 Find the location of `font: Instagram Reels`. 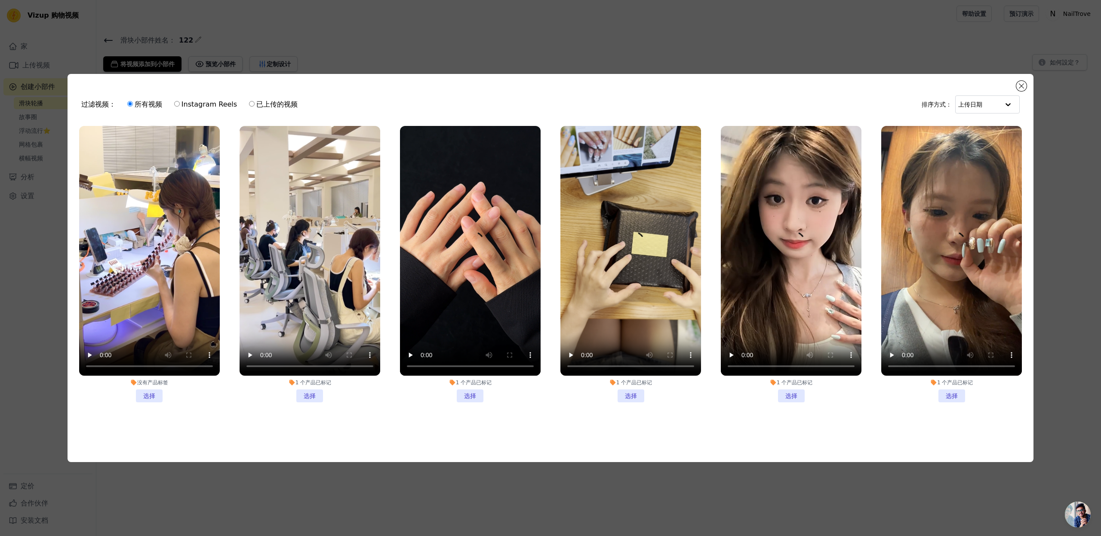

font: Instagram Reels is located at coordinates (209, 104).